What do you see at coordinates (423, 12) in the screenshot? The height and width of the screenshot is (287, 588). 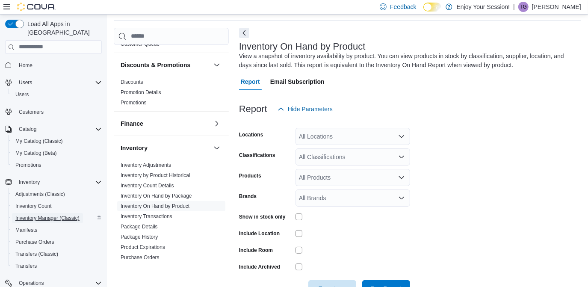 I see `span: Dark Mode` at bounding box center [423, 12].